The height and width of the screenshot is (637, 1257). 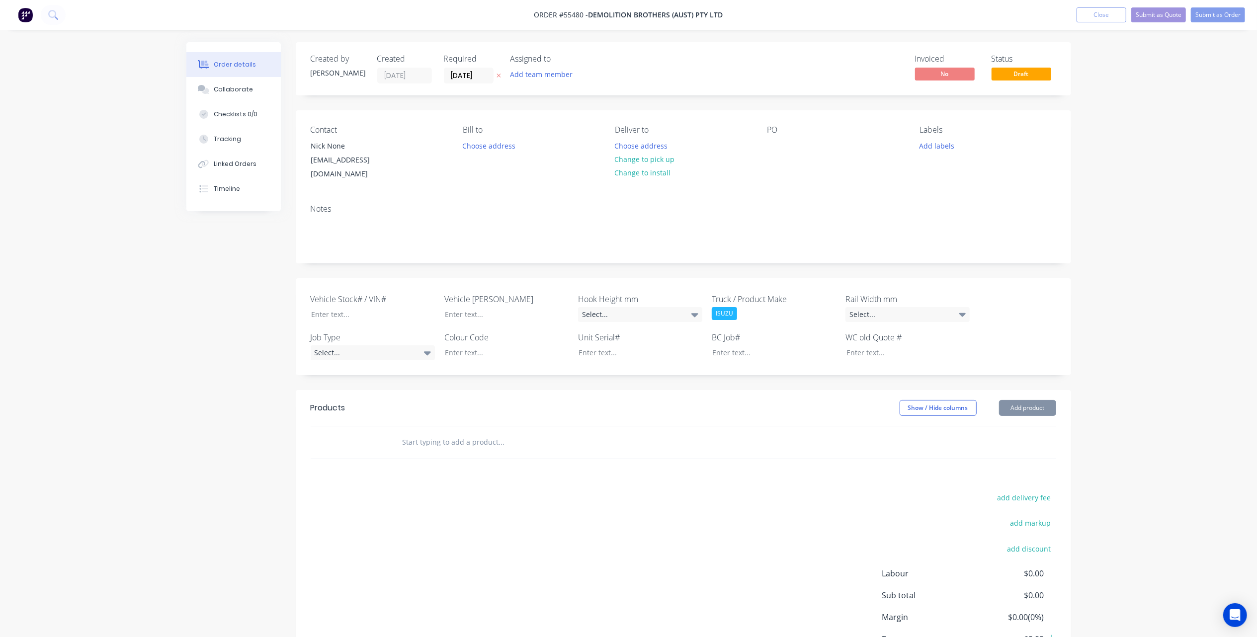 I want to click on label: BC Job#, so click(x=774, y=338).